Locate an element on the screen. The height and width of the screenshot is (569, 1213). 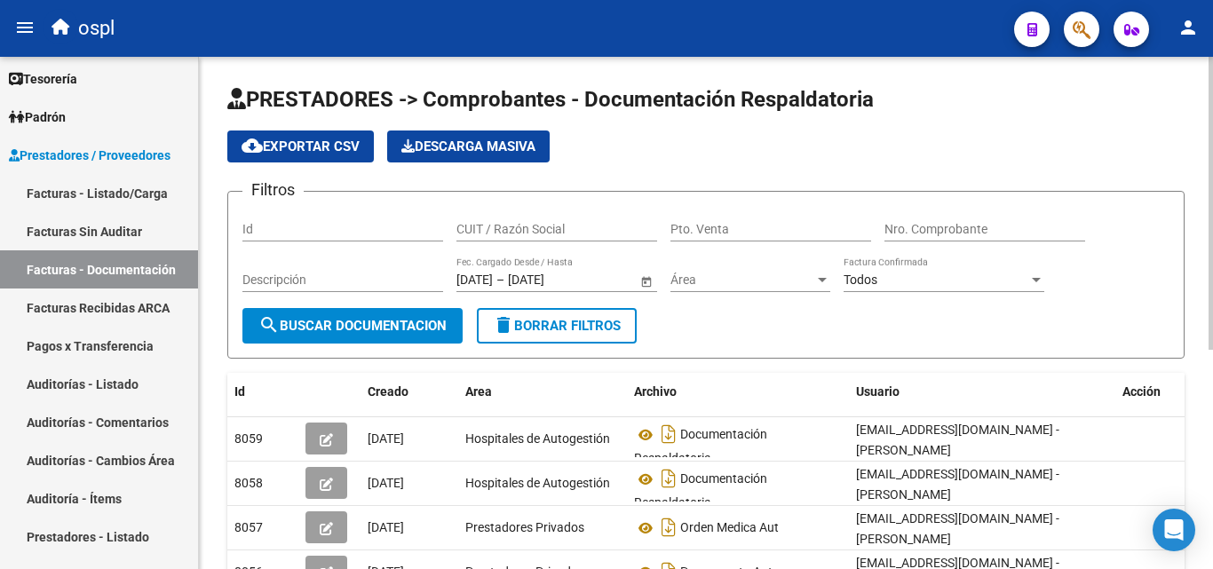
span: Descarga Masiva is located at coordinates (468, 147).